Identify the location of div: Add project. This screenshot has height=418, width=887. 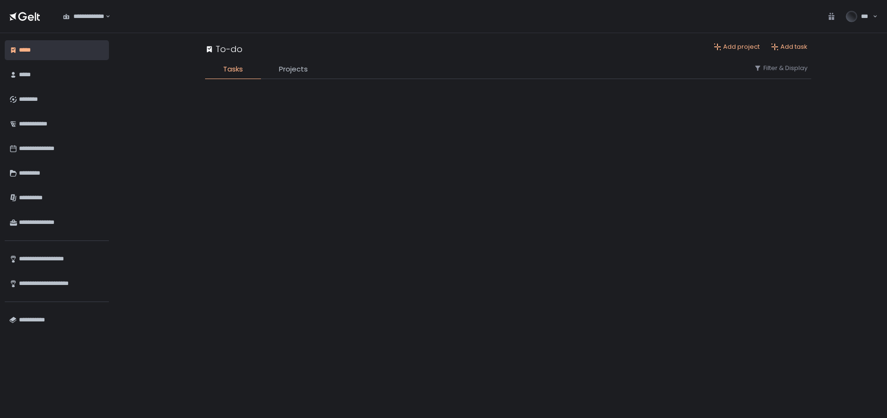
(736, 47).